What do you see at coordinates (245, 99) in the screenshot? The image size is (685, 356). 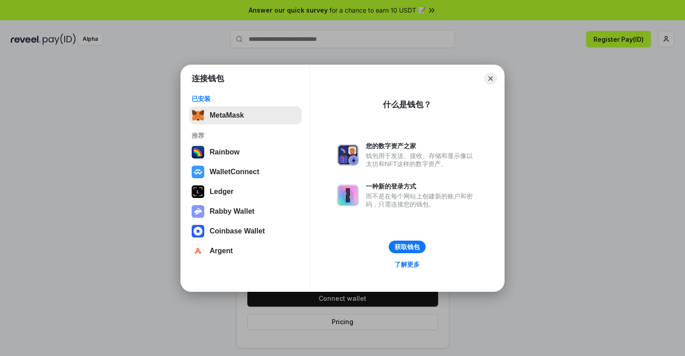 I see `div: 已安装` at bounding box center [245, 99].